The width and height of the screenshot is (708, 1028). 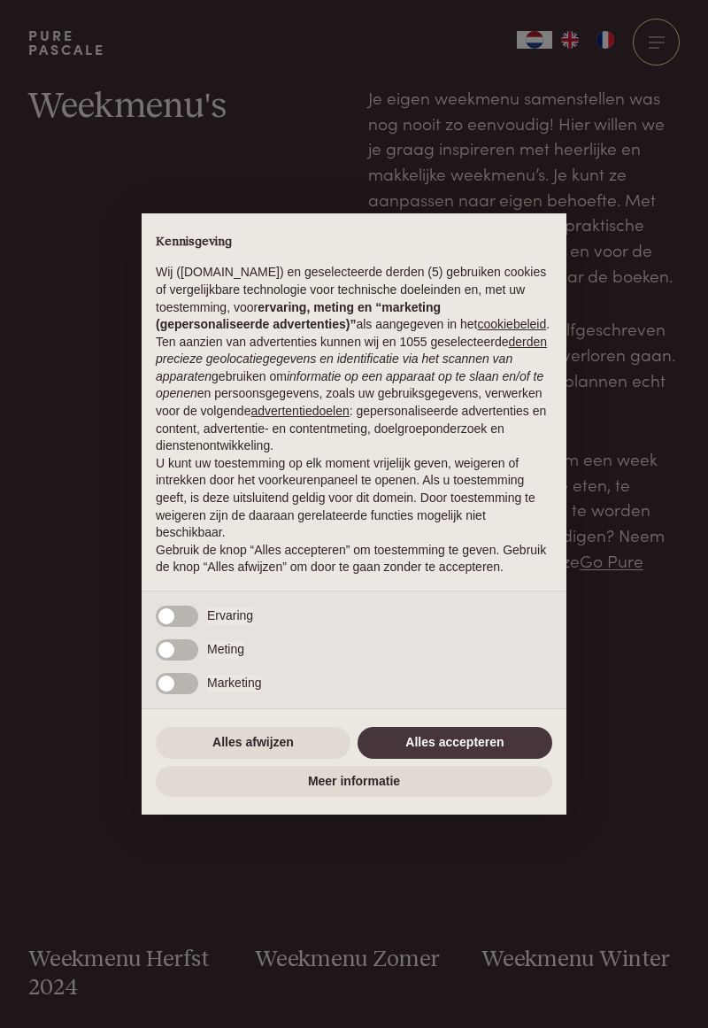 I want to click on button: derden, so click(x=529, y=343).